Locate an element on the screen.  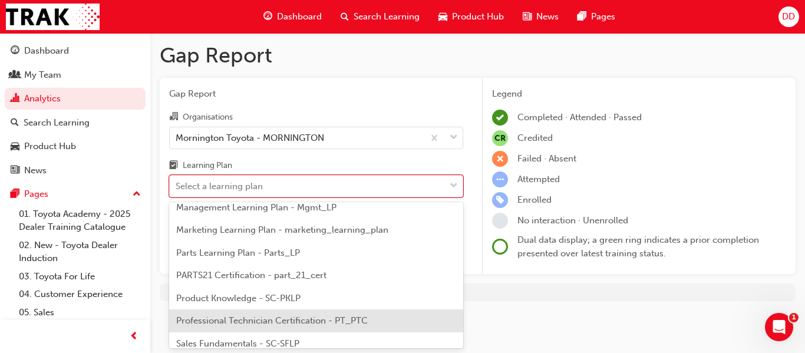
span: up-icon is located at coordinates (137, 194).